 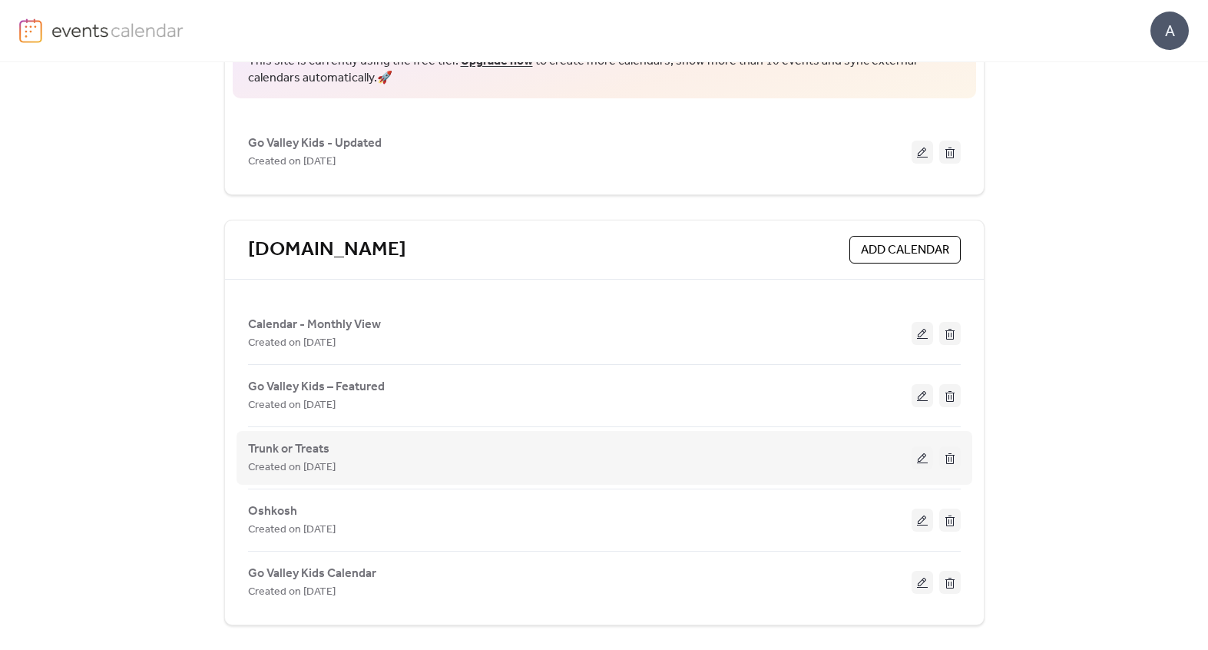 What do you see at coordinates (31, 31) in the screenshot?
I see `img: logo` at bounding box center [31, 31].